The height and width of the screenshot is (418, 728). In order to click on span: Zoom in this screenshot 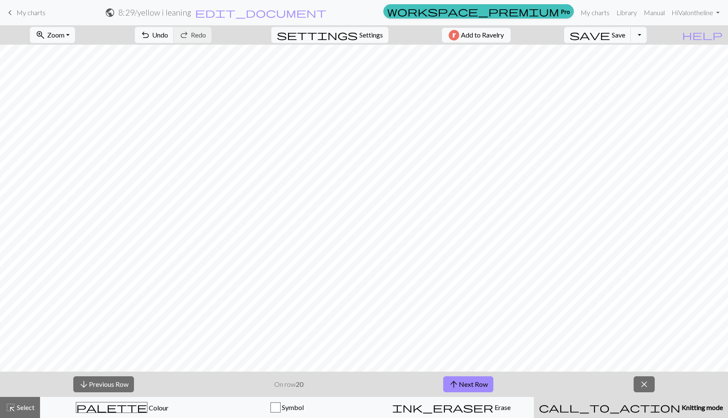, I will do `click(56, 35)`.